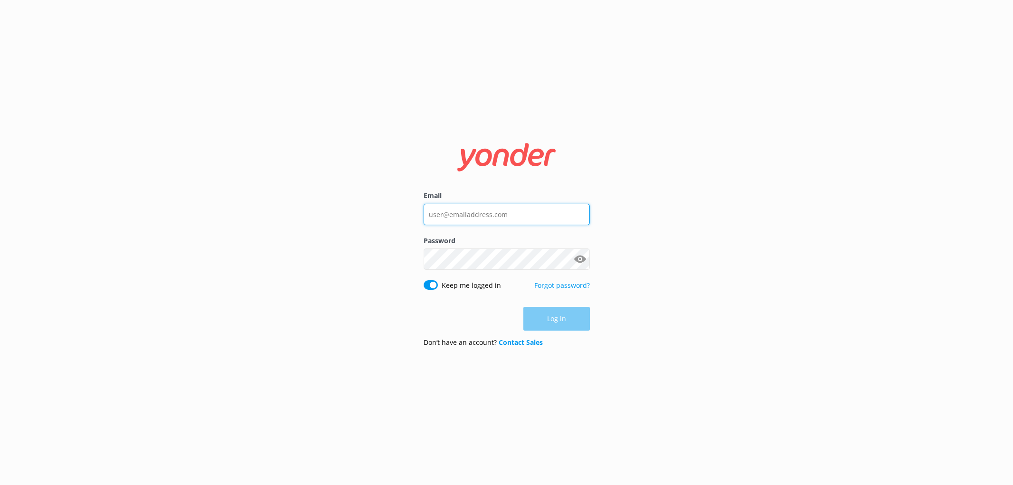 This screenshot has height=485, width=1013. Describe the element at coordinates (580, 259) in the screenshot. I see `button: Show password` at that location.